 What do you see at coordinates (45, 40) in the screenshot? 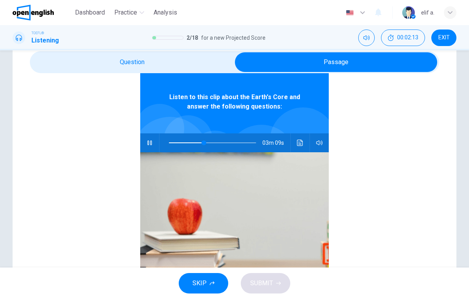
I see `h1: Listening` at bounding box center [45, 40].